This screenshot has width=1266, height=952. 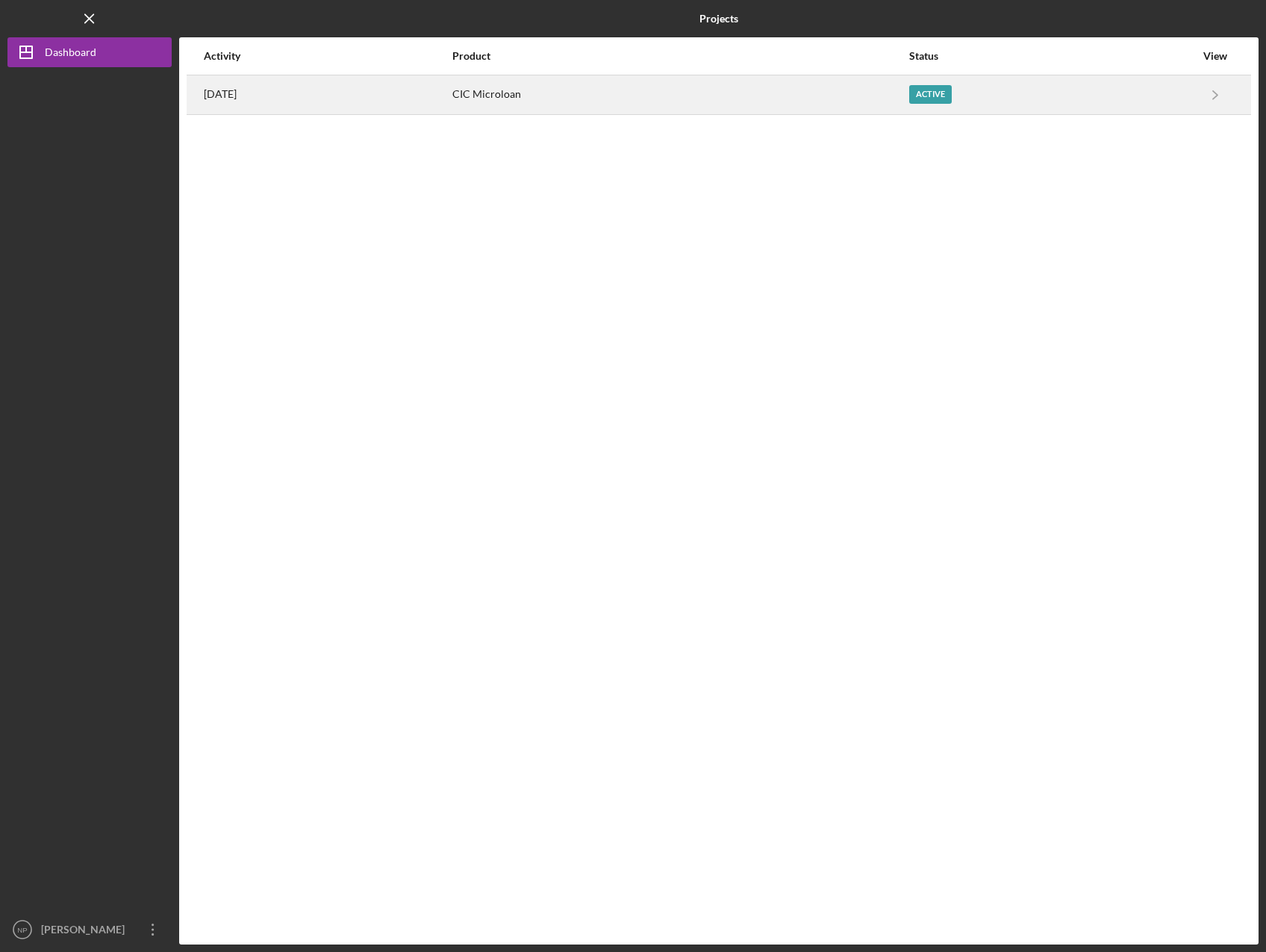 What do you see at coordinates (89, 52) in the screenshot?
I see `button: Dashboard` at bounding box center [89, 52].